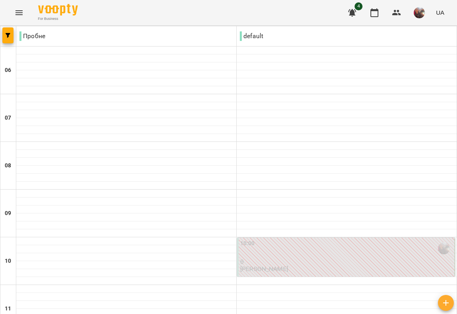 Image resolution: width=457 pixels, height=314 pixels. What do you see at coordinates (8, 70) in the screenshot?
I see `h6: 06` at bounding box center [8, 70].